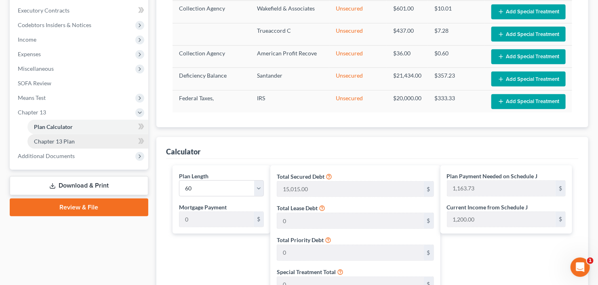 The image size is (598, 285). Describe the element at coordinates (211, 101) in the screenshot. I see `td: Federal Taxes,` at that location.